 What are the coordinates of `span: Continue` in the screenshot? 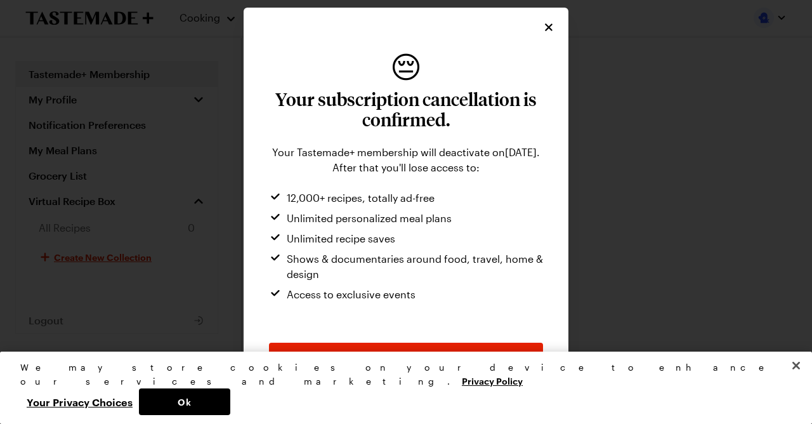 It's located at (406, 357).